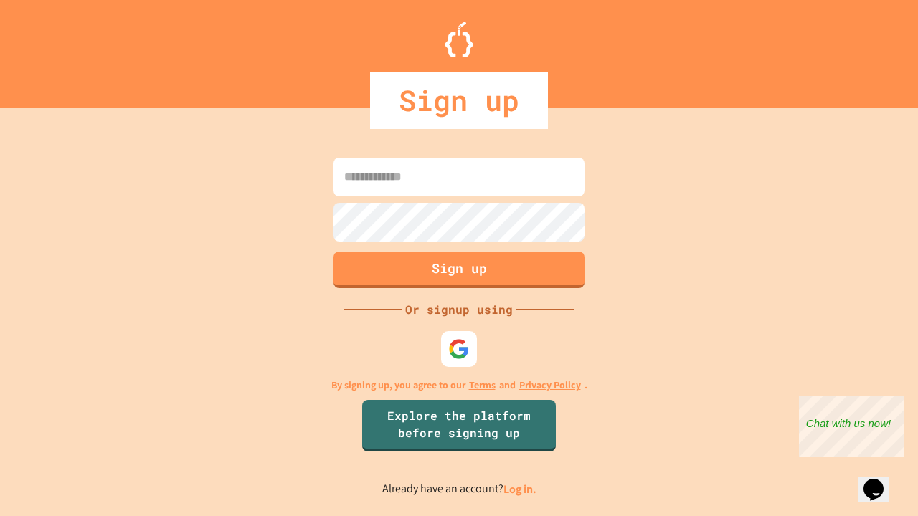 The height and width of the screenshot is (516, 918). What do you see at coordinates (459, 270) in the screenshot?
I see `button: Sign up` at bounding box center [459, 270].